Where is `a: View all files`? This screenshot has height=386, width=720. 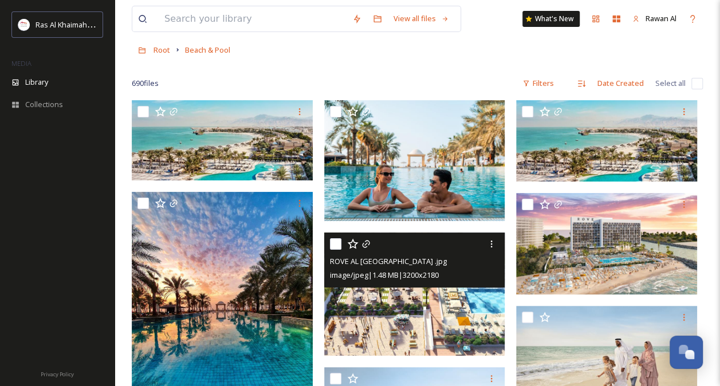 a: View all files is located at coordinates (421, 18).